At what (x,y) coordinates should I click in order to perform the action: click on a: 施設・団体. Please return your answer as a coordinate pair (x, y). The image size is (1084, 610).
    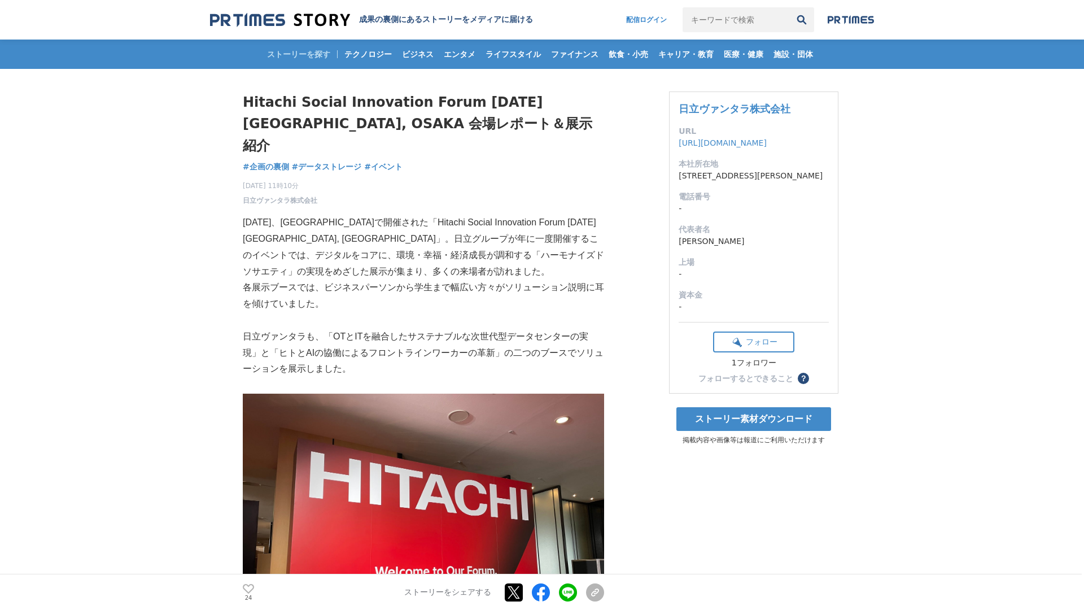
    Looking at the image, I should click on (793, 54).